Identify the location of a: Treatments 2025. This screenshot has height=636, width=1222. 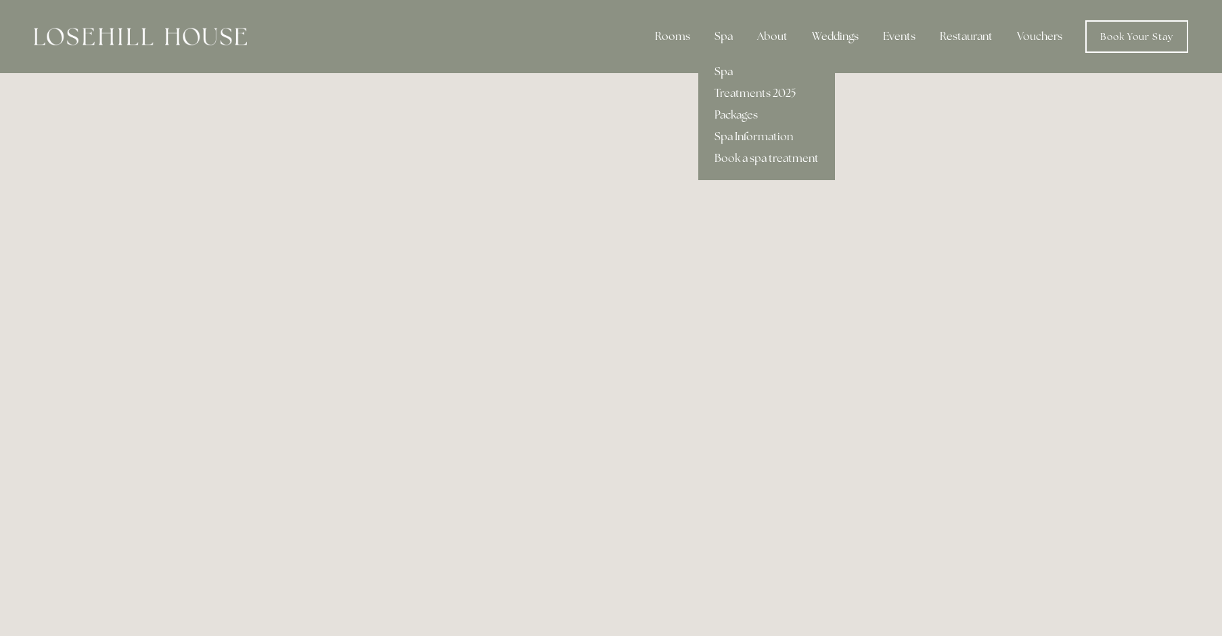
(767, 93).